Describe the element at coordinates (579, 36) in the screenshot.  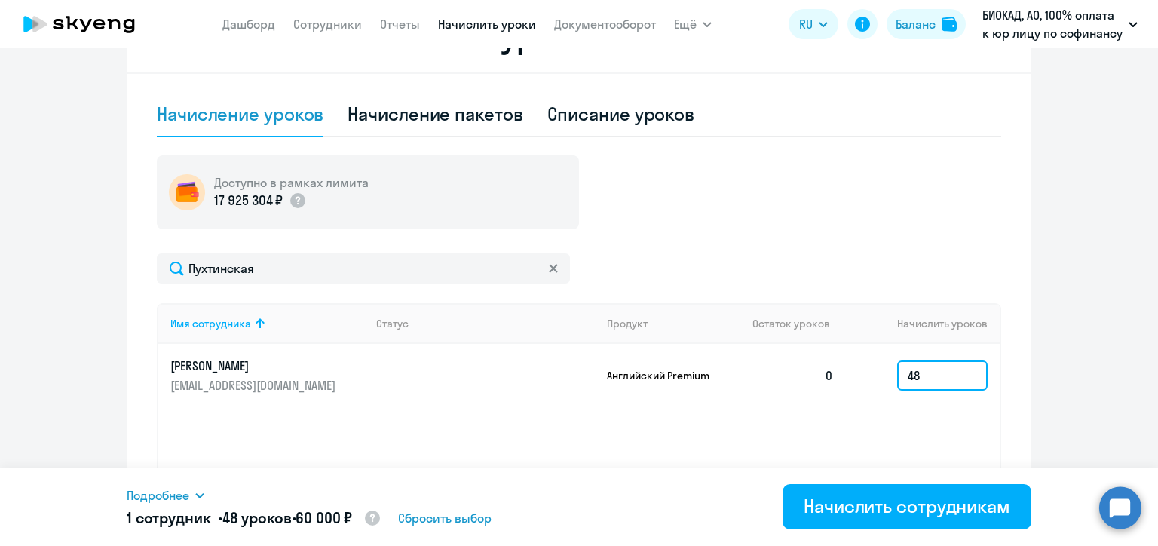
I see `h2: Начисление и списание уроков` at that location.